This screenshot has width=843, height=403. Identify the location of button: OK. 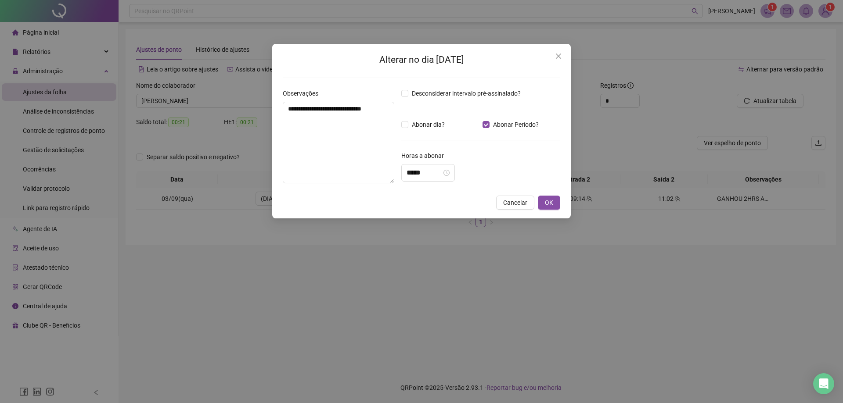
(549, 203).